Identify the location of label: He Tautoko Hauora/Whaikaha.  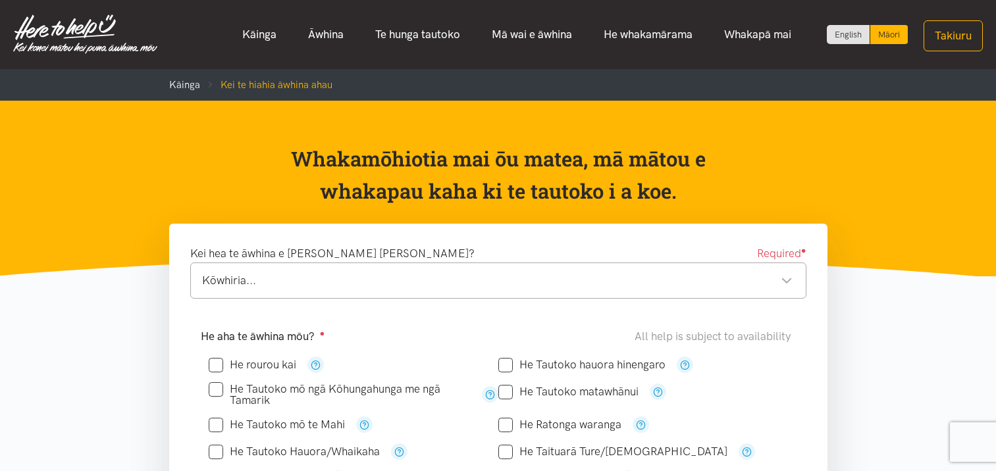
(294, 451).